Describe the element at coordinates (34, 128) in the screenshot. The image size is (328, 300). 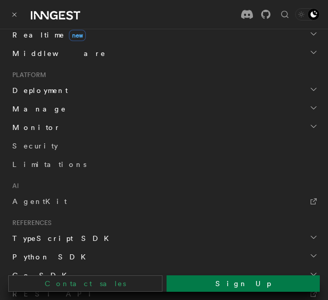
I see `span: Monitor` at that location.